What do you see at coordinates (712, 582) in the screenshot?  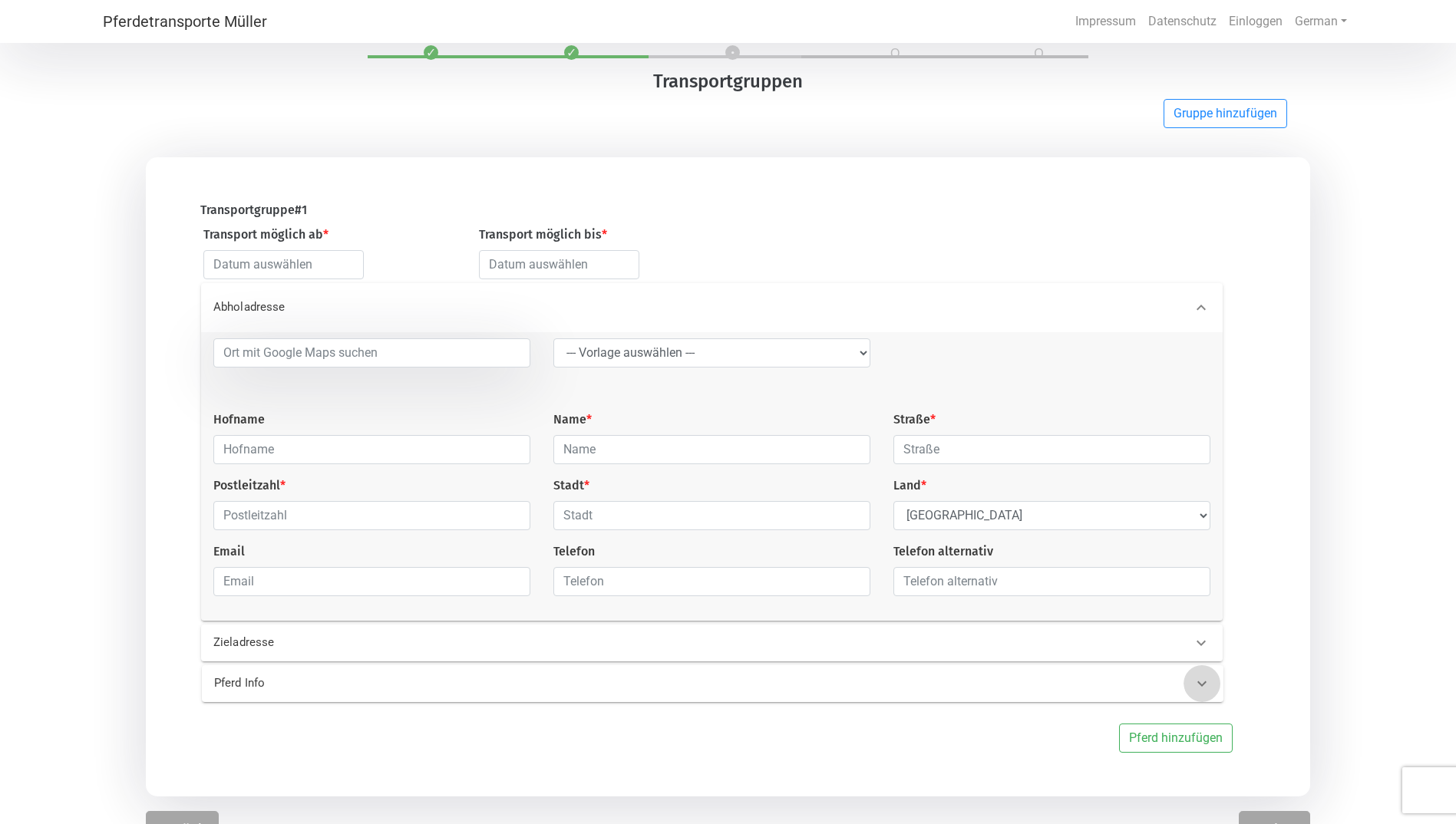 I see `input: Telefon` at bounding box center [712, 582].